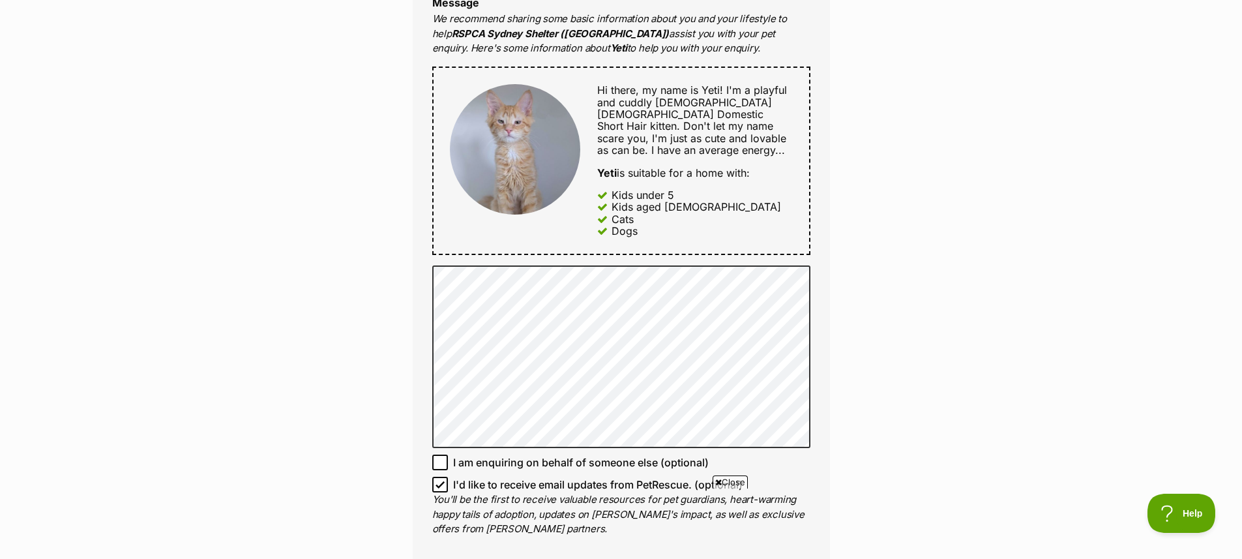 The height and width of the screenshot is (559, 1242). What do you see at coordinates (730, 482) in the screenshot?
I see `span: Close` at bounding box center [730, 482].